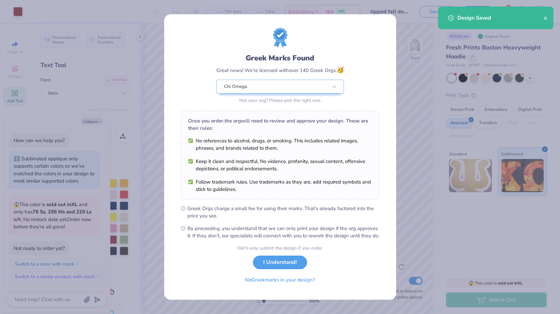 This screenshot has width=560, height=314. Describe the element at coordinates (280, 100) in the screenshot. I see `div: Not your org? Please pick the right one.` at that location.